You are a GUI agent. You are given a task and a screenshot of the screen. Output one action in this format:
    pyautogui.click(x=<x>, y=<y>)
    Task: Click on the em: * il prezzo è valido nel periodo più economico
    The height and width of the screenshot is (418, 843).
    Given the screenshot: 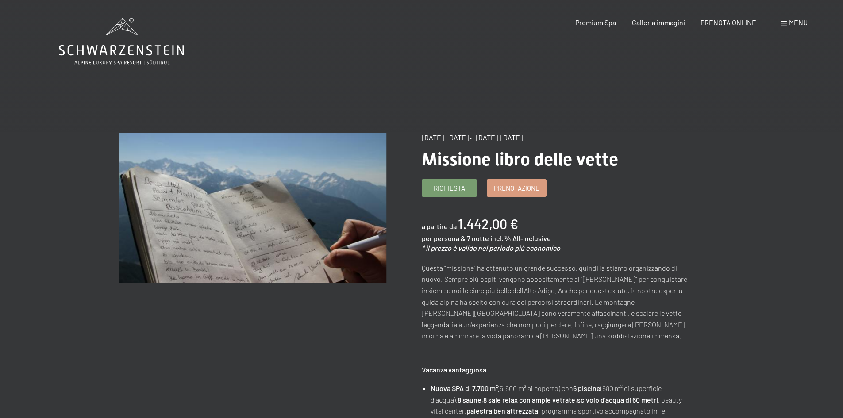 What is the action you would take?
    pyautogui.click(x=491, y=248)
    